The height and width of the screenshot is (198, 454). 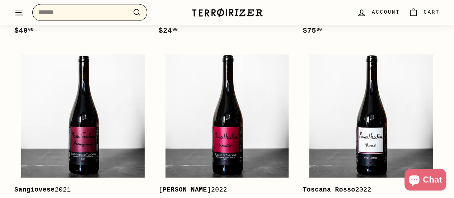 What do you see at coordinates (329, 190) in the screenshot?
I see `b: Toscana Rosso` at bounding box center [329, 190].